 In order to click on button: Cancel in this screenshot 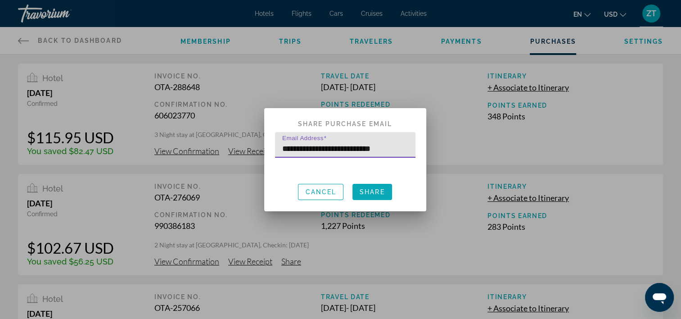, I will do `click(320, 192)`.